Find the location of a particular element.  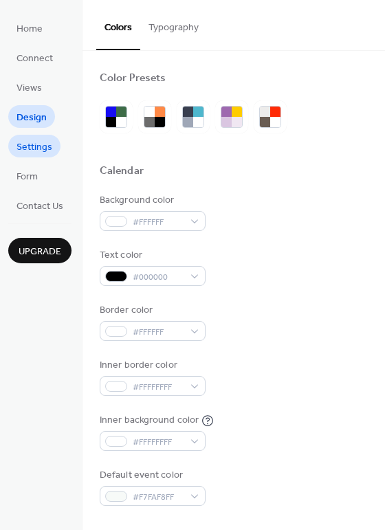

div: Inner border color is located at coordinates (151, 365).